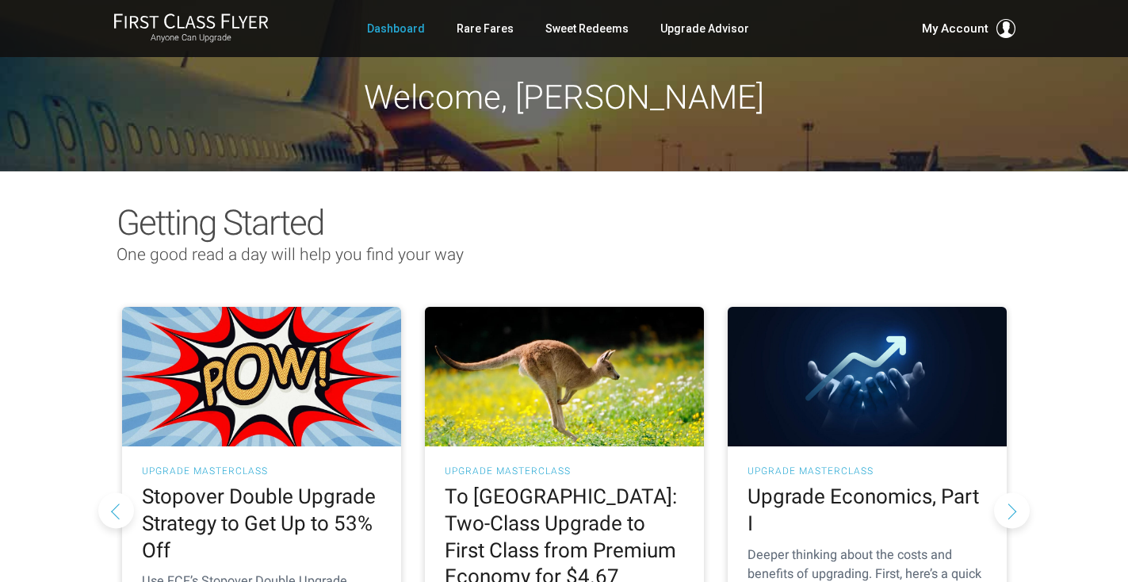 Image resolution: width=1128 pixels, height=582 pixels. Describe the element at coordinates (290, 254) in the screenshot. I see `span: One good read a day will help you find your way` at that location.